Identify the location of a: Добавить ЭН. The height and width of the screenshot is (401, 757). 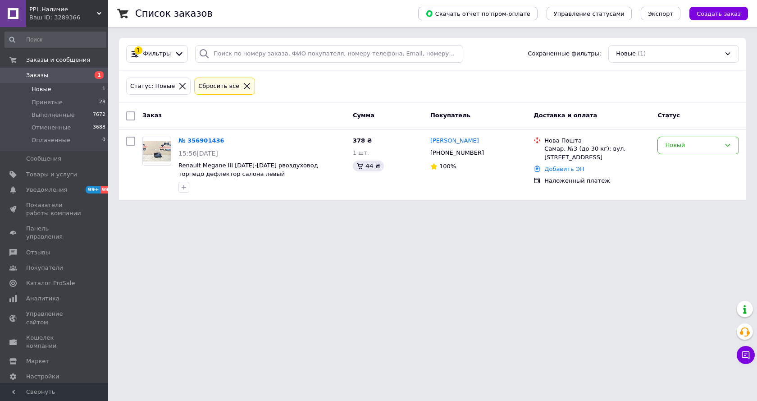
(565, 169).